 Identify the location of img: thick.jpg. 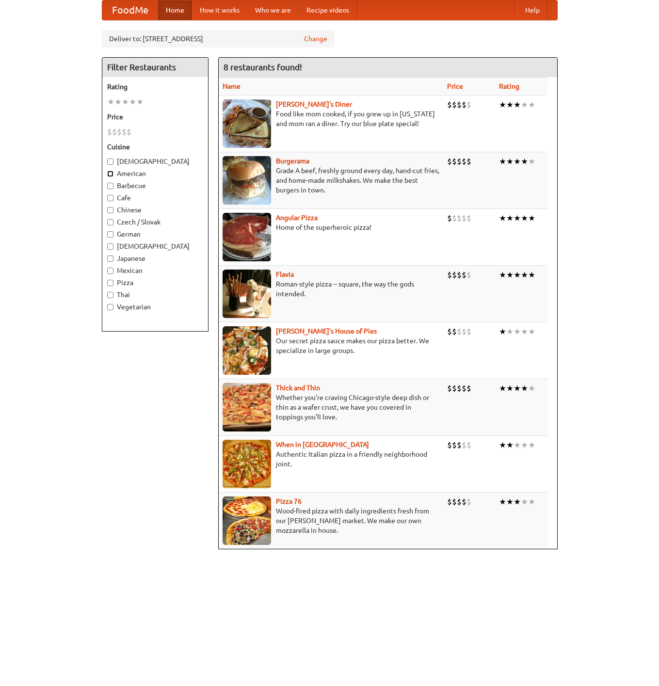
(247, 408).